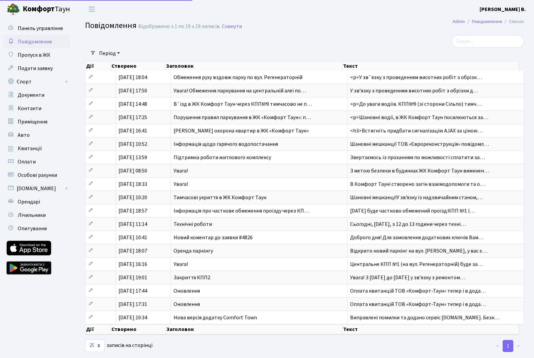 This screenshot has height=358, width=534. What do you see at coordinates (242, 104) in the screenshot?
I see `span: В`їзд в ЖК Комфорт Таун через КПП№9 тимчасово не п…` at bounding box center [242, 104].